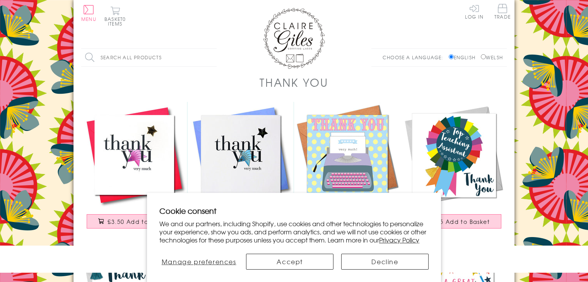 This screenshot has width=588, height=282. Describe the element at coordinates (89, 19) in the screenshot. I see `span: Menu` at that location.